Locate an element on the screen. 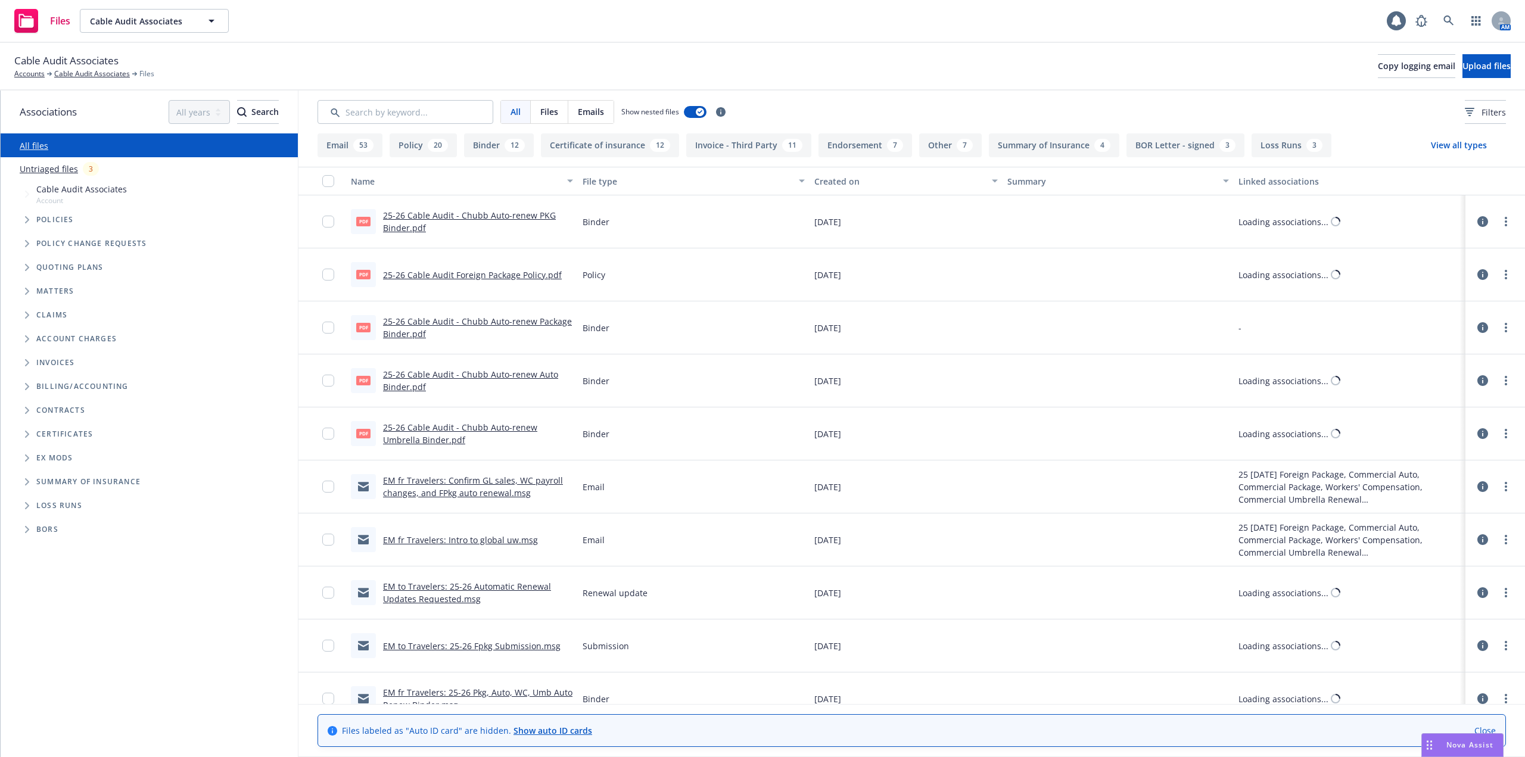 The image size is (1525, 757). button: File type is located at coordinates (693, 181).